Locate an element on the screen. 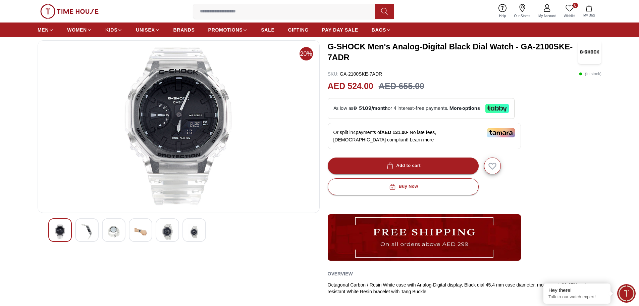 Image resolution: width=639 pixels, height=306 pixels. span: Wishlist is located at coordinates (570, 16).